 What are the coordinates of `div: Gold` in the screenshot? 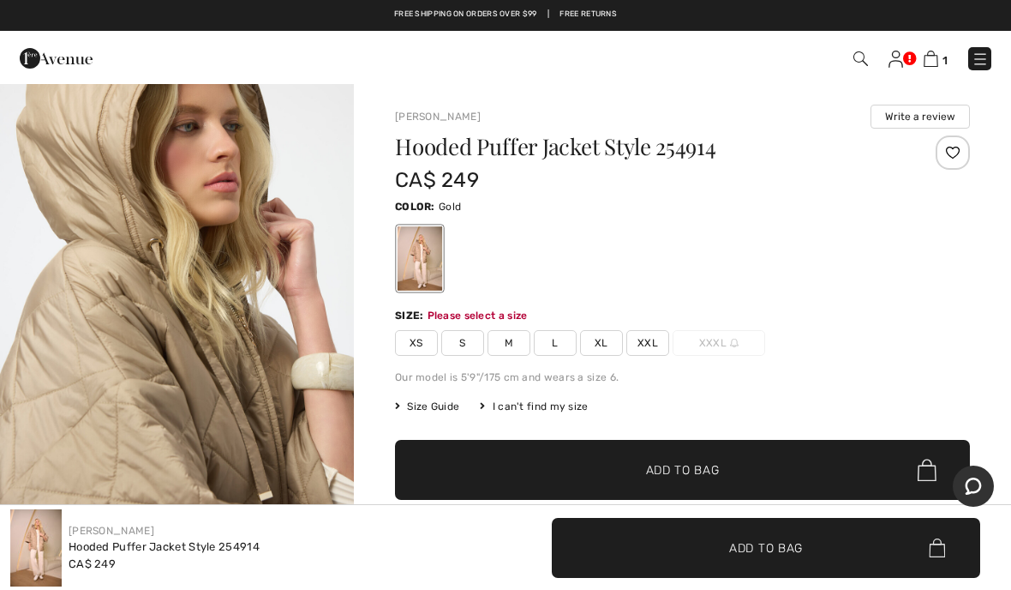 It's located at (420, 258).